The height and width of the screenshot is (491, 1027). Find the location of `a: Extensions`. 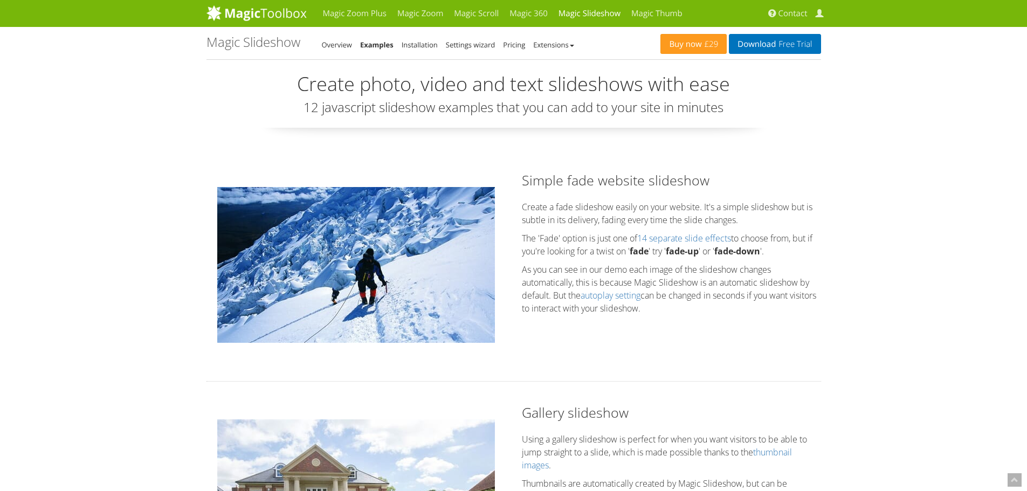

a: Extensions is located at coordinates (553, 45).